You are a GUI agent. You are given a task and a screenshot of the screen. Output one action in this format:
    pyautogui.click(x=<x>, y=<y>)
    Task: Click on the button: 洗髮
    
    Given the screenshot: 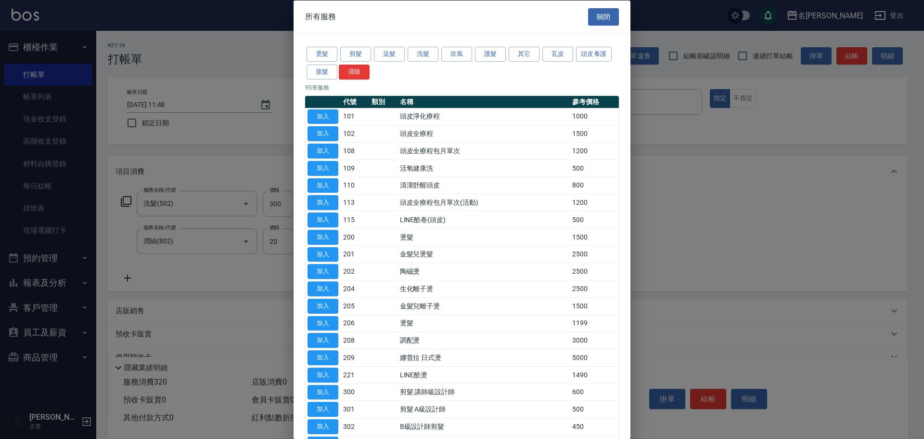 What is the action you would take?
    pyautogui.click(x=423, y=54)
    